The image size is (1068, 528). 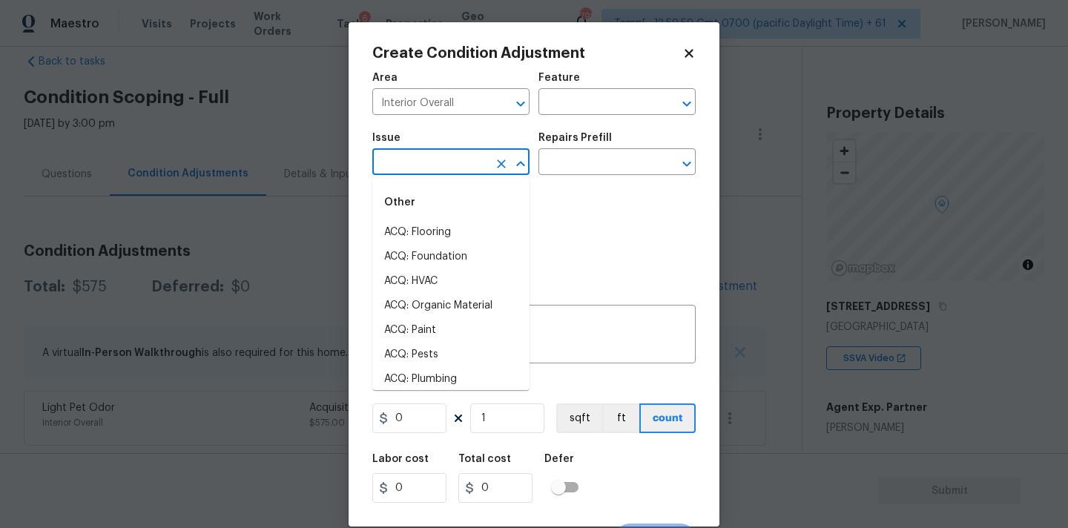 What do you see at coordinates (385, 78) in the screenshot?
I see `h5: Area` at bounding box center [385, 78].